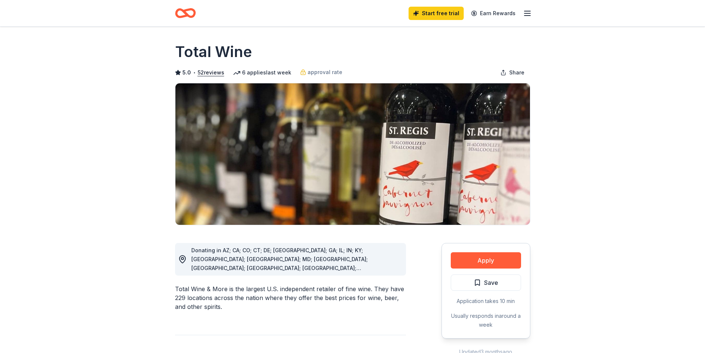  Describe the element at coordinates (436, 13) in the screenshot. I see `a: Start free trial` at that location.